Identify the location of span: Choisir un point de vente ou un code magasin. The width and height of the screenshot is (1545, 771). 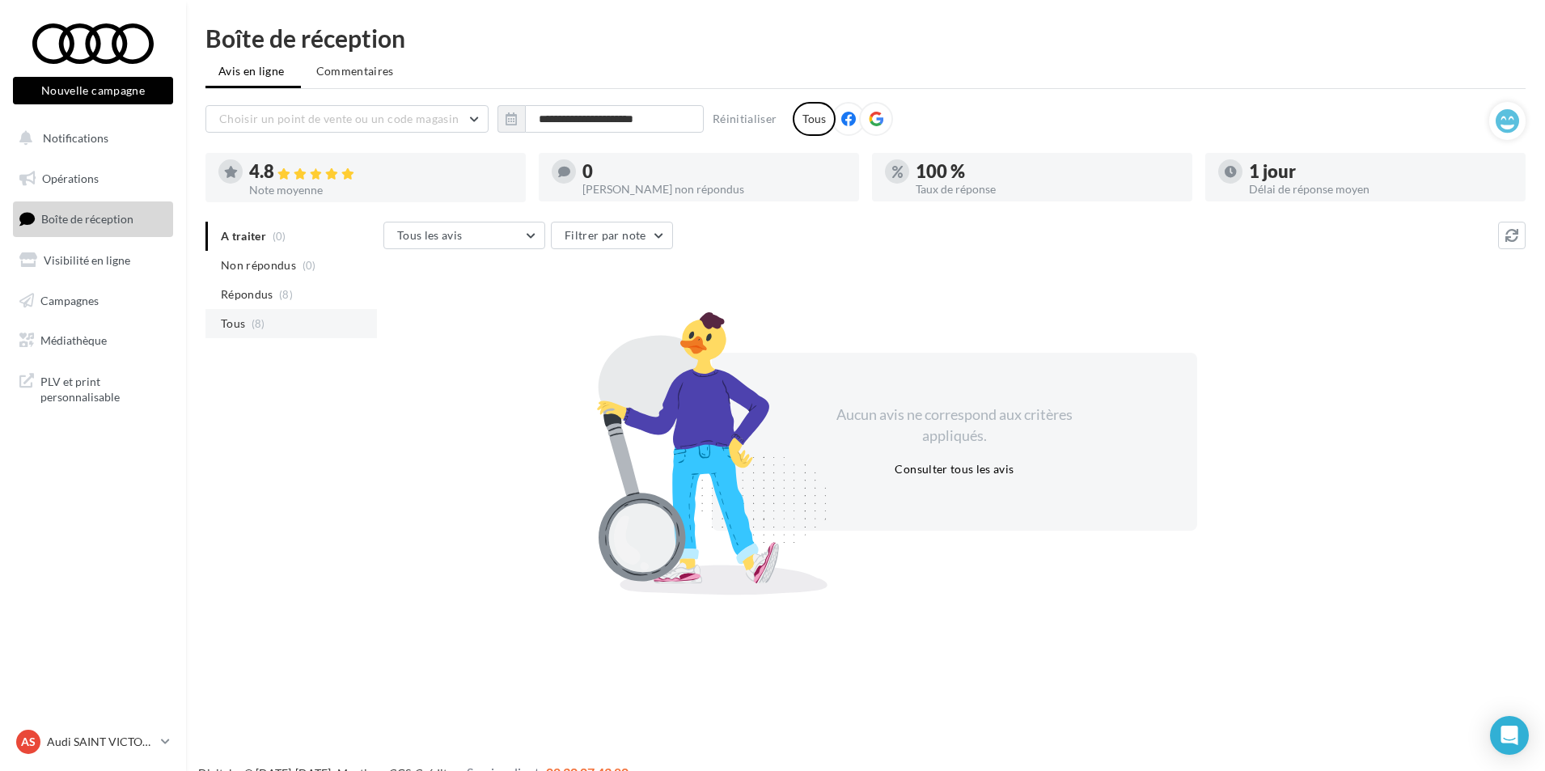
(339, 118).